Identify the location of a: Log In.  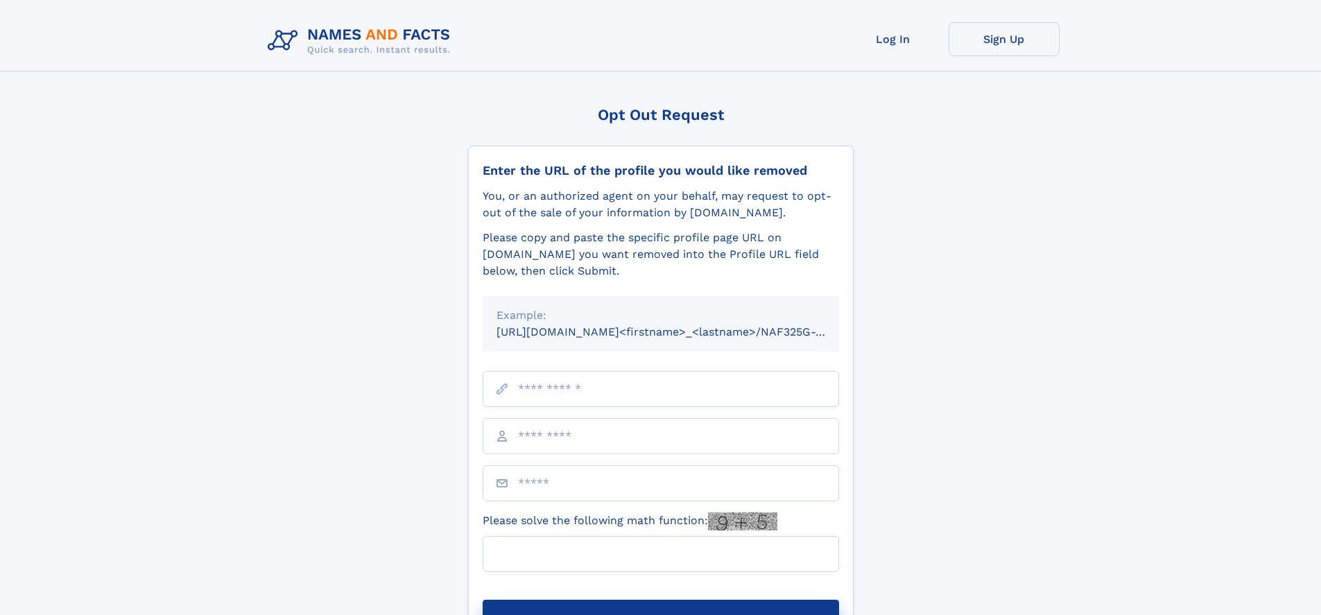
(893, 39).